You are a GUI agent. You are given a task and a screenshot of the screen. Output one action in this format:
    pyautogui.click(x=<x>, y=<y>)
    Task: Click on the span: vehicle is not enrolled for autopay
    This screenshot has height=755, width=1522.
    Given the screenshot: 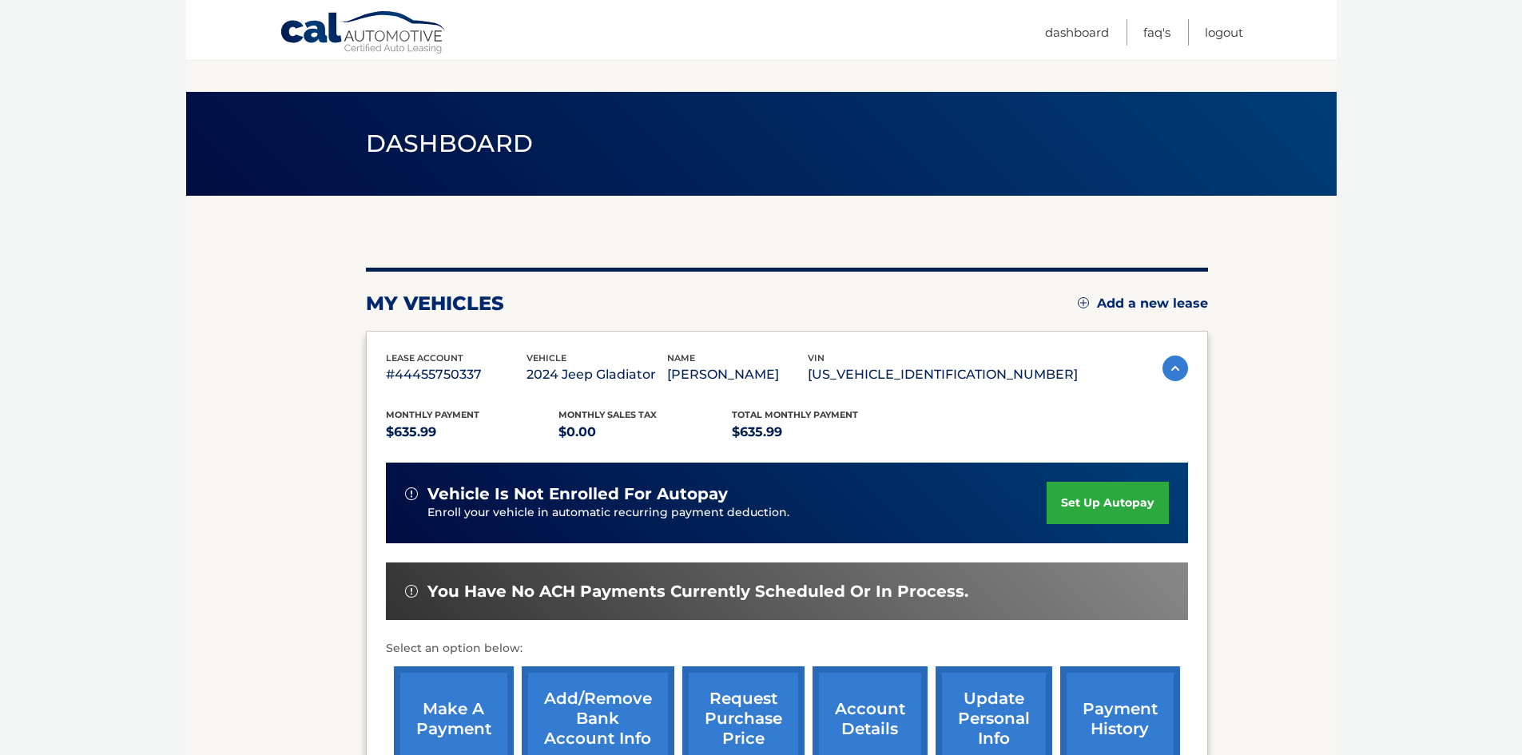 What is the action you would take?
    pyautogui.click(x=578, y=494)
    